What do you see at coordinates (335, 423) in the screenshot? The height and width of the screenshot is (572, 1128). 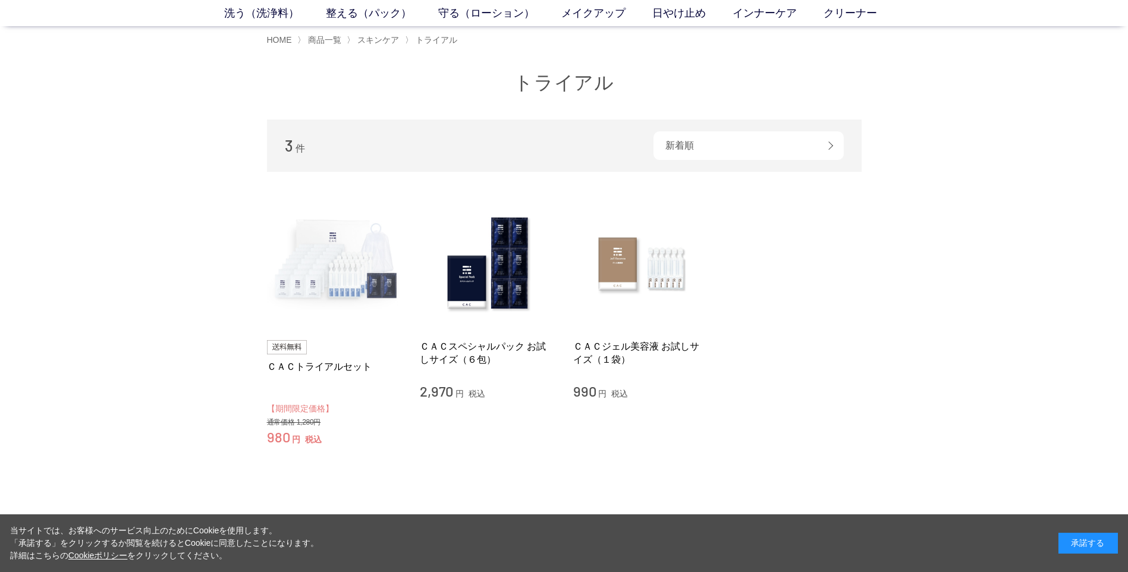 I see `div: 通常価格 1,280円` at bounding box center [335, 423].